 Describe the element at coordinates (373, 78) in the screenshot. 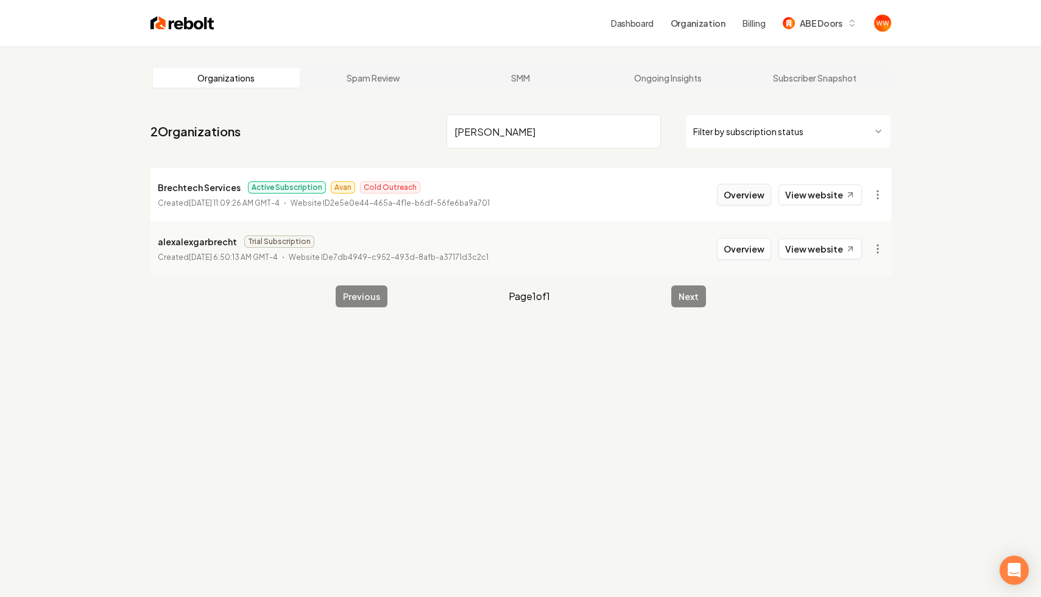

I see `a: Spam Review` at that location.